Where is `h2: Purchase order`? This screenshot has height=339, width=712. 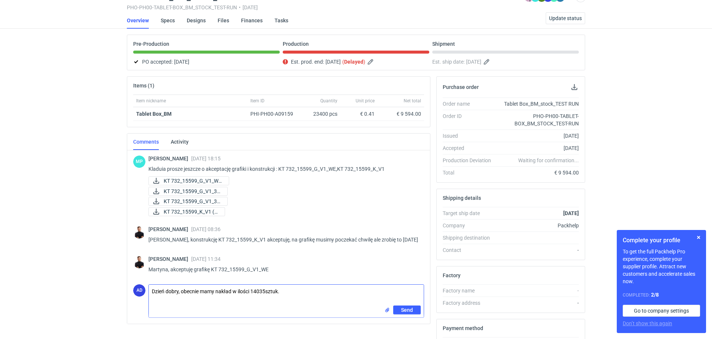
h2: Purchase order is located at coordinates (460, 87).